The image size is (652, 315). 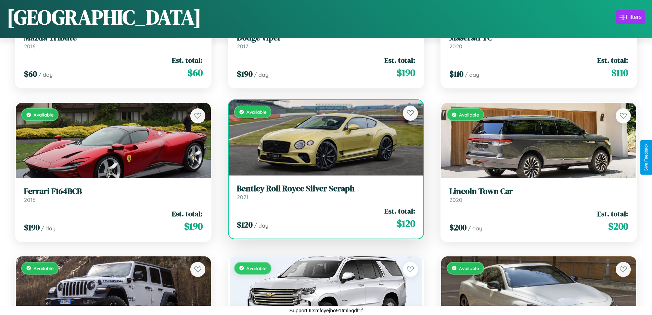 I want to click on h3: Dodge Viper, so click(x=326, y=38).